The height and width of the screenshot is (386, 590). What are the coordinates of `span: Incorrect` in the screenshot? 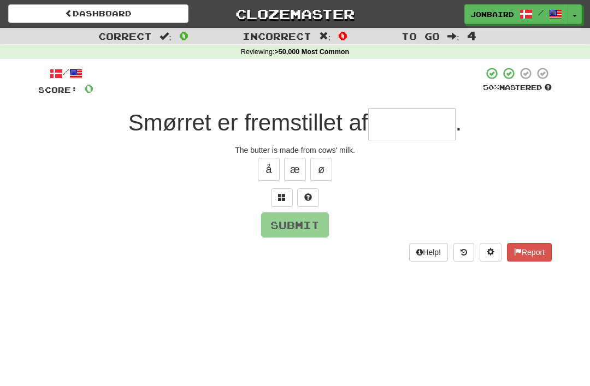 It's located at (277, 36).